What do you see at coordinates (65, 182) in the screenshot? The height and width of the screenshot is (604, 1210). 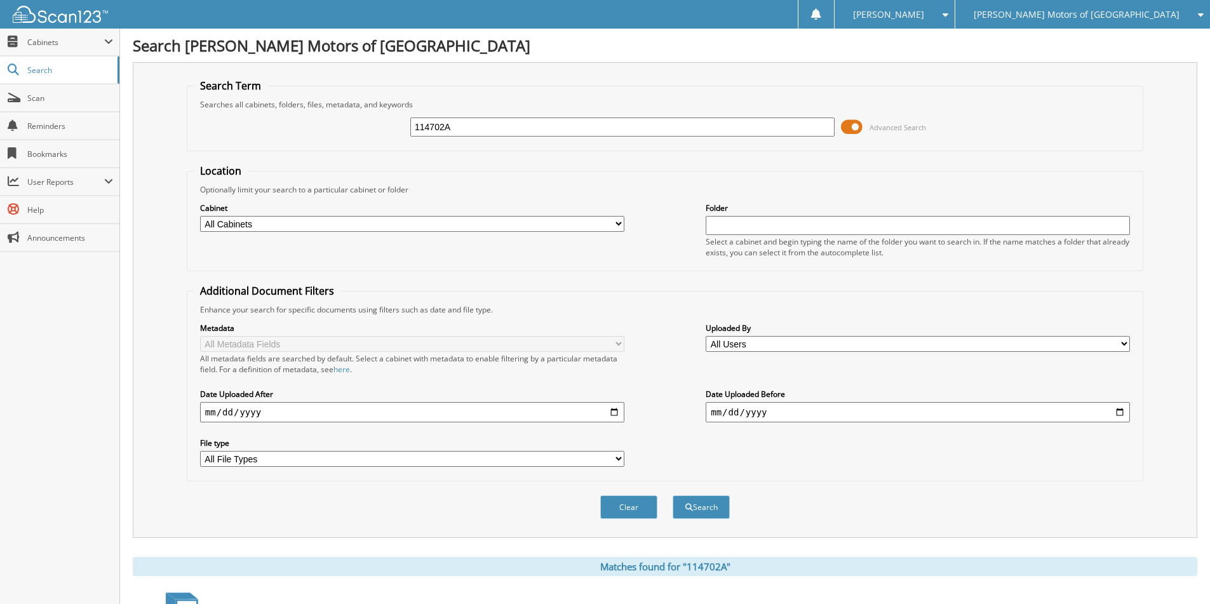 I see `span: User Reports` at bounding box center [65, 182].